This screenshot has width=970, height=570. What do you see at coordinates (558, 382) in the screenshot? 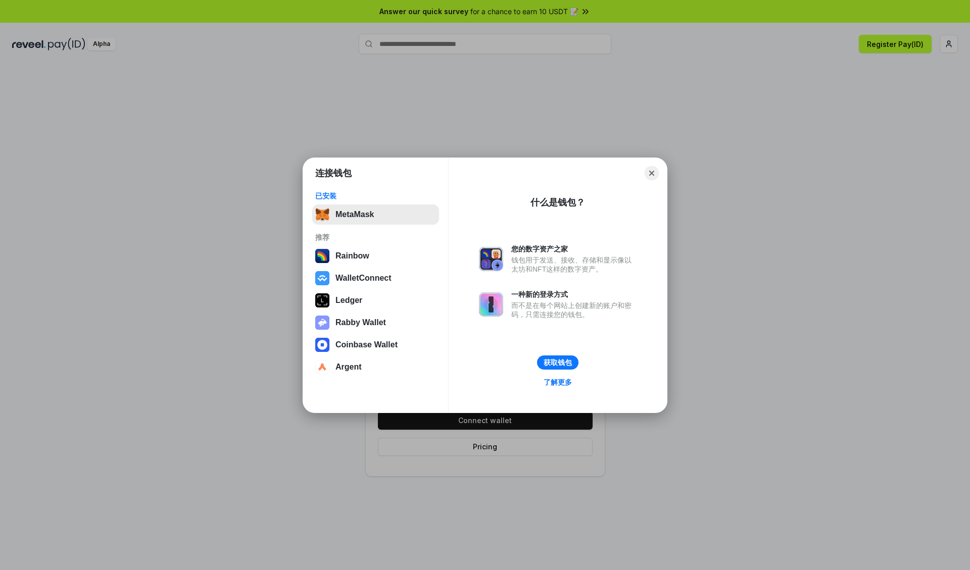
I see `div: 了解更多` at bounding box center [558, 382].